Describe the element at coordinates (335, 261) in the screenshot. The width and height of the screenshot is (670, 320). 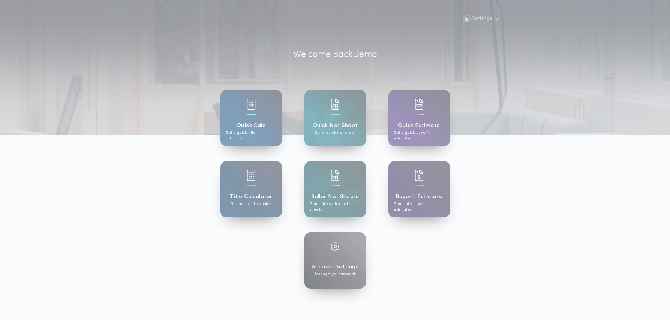
I see `a: card iconAccount SettingsManage your account` at that location.